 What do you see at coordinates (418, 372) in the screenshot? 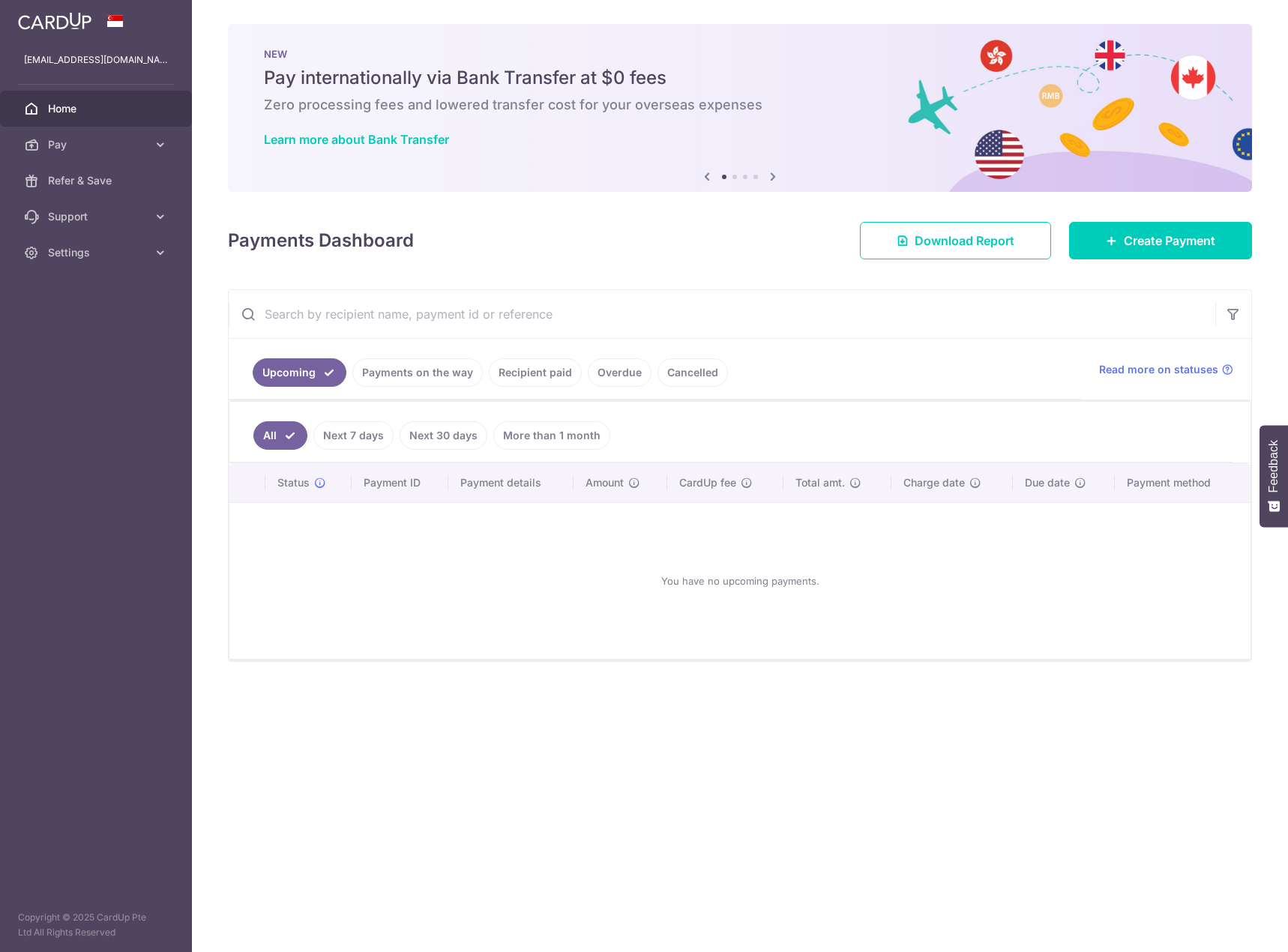
I see `a: Payments on the way` at bounding box center [418, 372].